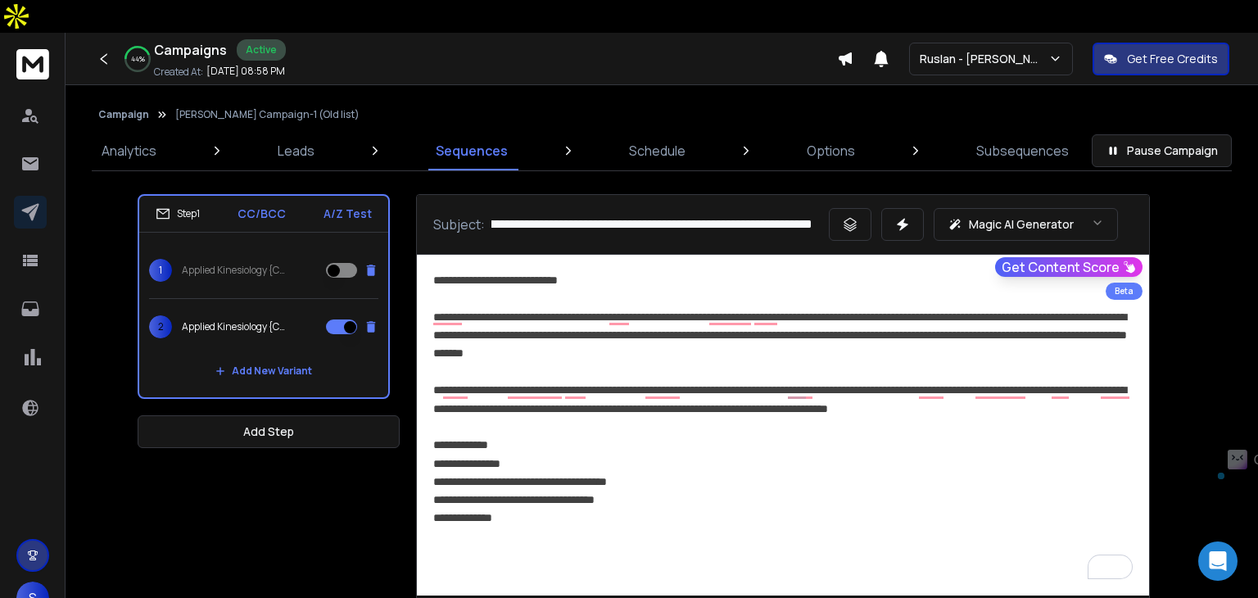 This screenshot has width=1258, height=598. What do you see at coordinates (1160, 59) in the screenshot?
I see `button: Get Free Credits` at bounding box center [1160, 59].